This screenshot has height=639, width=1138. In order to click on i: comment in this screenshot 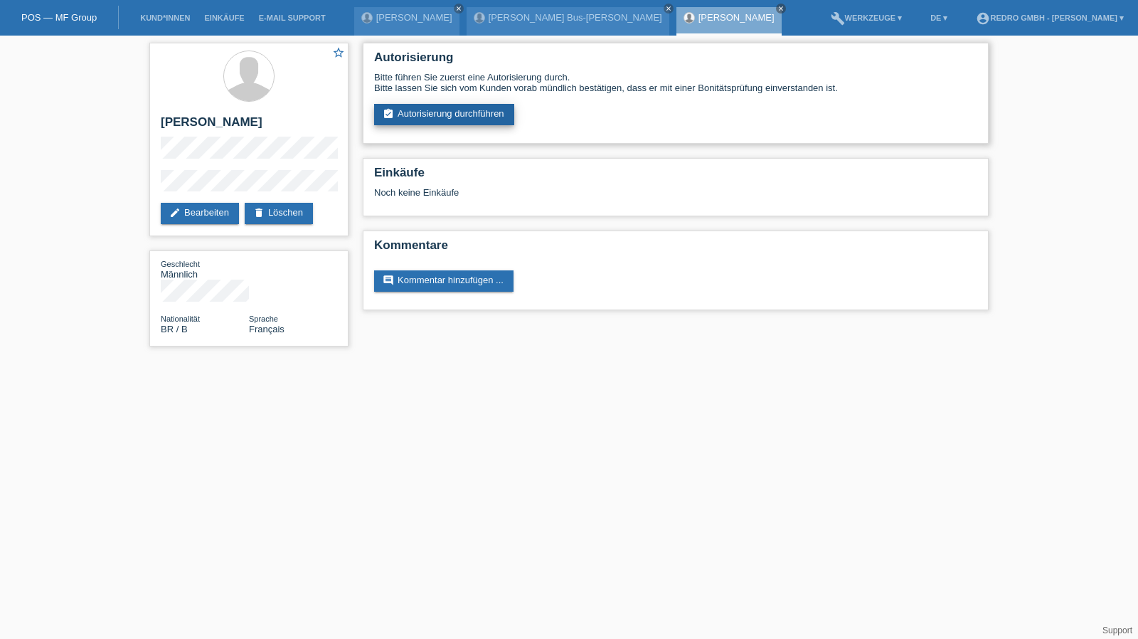, I will do `click(388, 280)`.